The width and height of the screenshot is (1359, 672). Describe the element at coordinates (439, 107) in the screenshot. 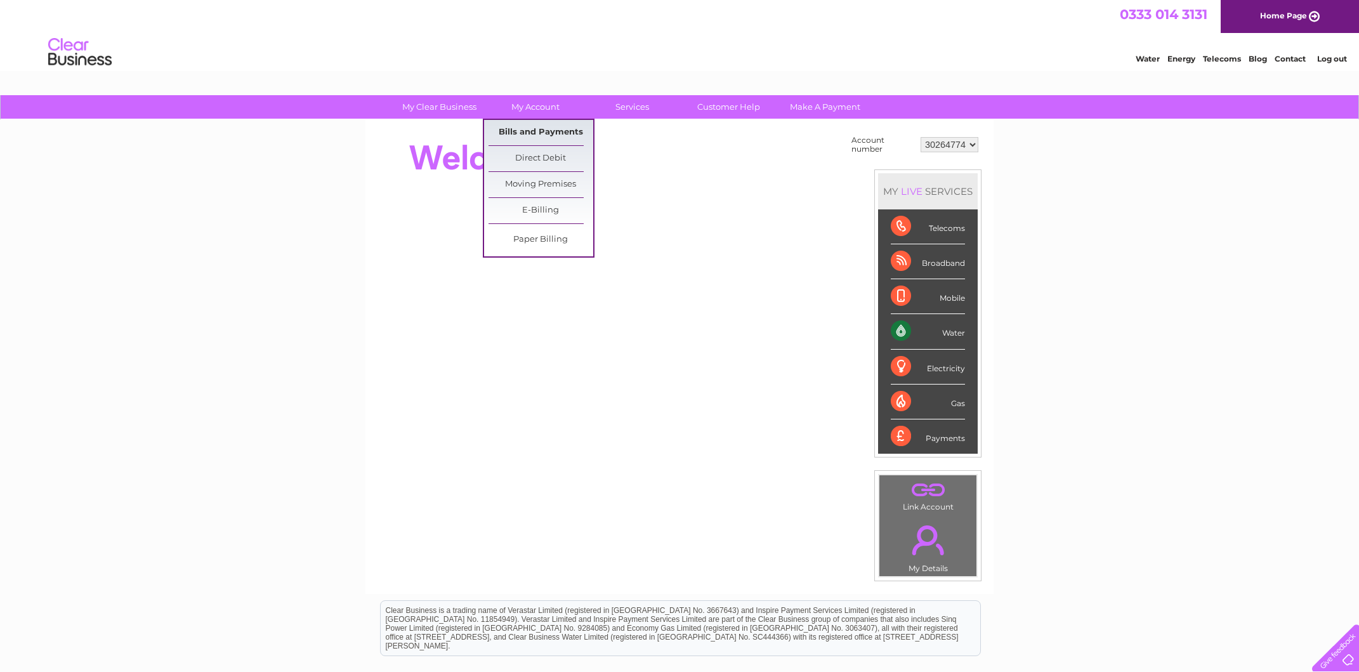

I see `a: My Clear Business` at that location.